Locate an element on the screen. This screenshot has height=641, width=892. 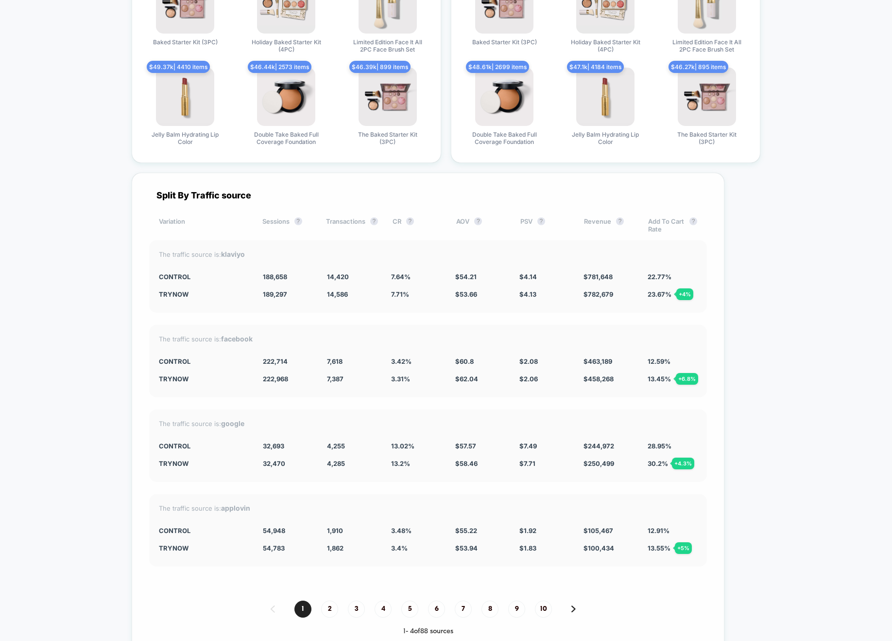
span: $ 100,434 is located at coordinates (599, 548).